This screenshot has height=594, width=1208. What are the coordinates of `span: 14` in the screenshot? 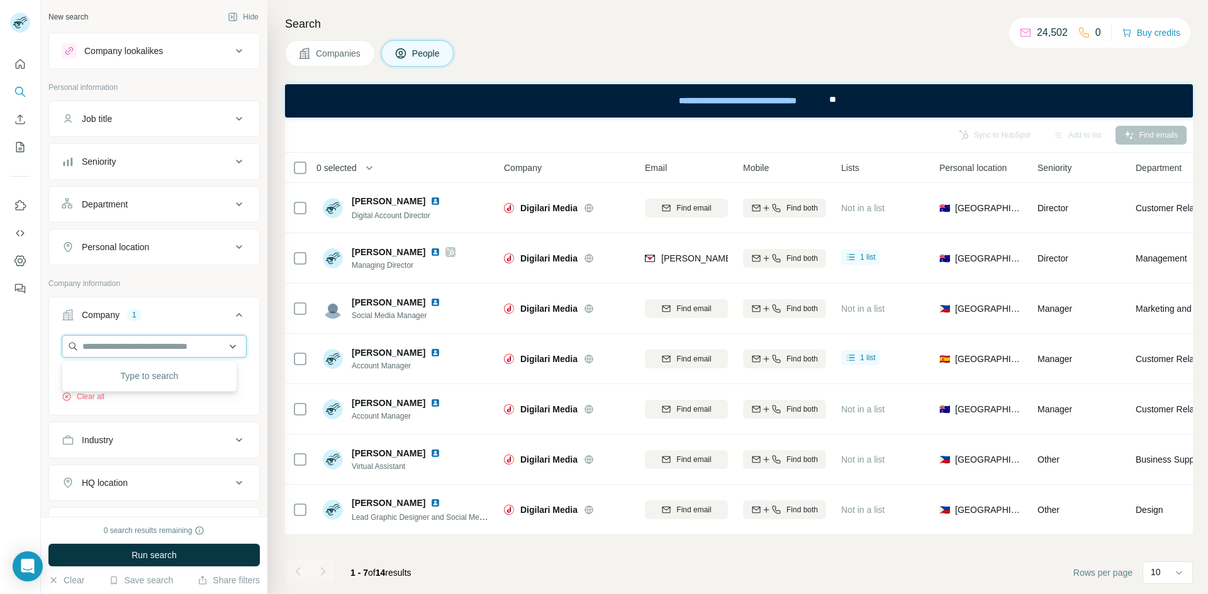 It's located at (381, 573).